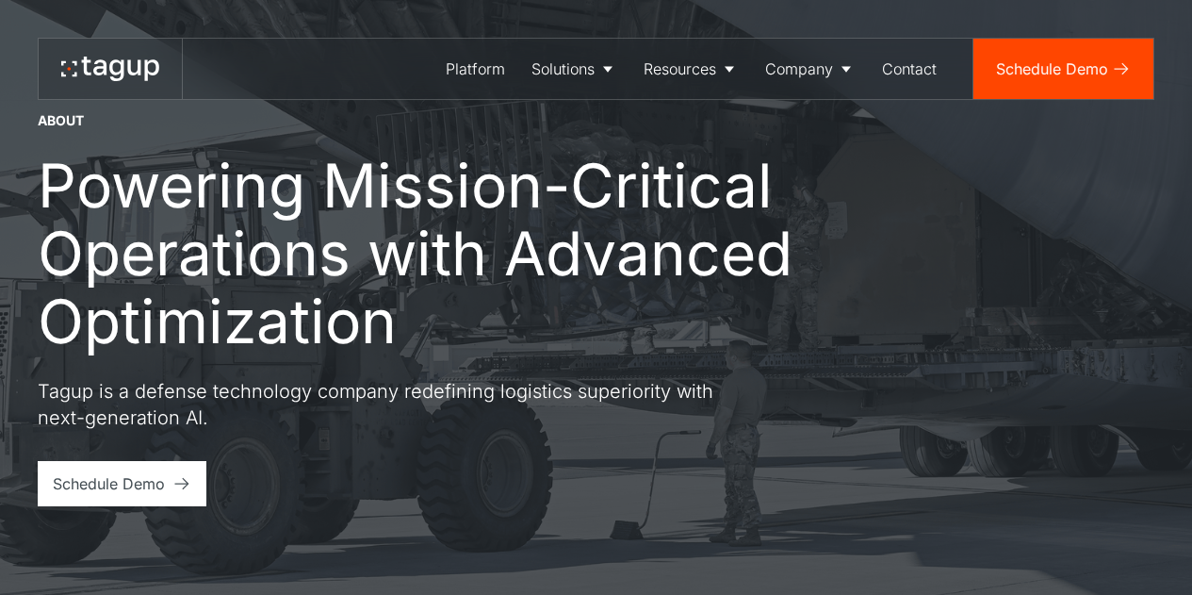 This screenshot has width=1192, height=595. I want to click on div: Contact, so click(909, 69).